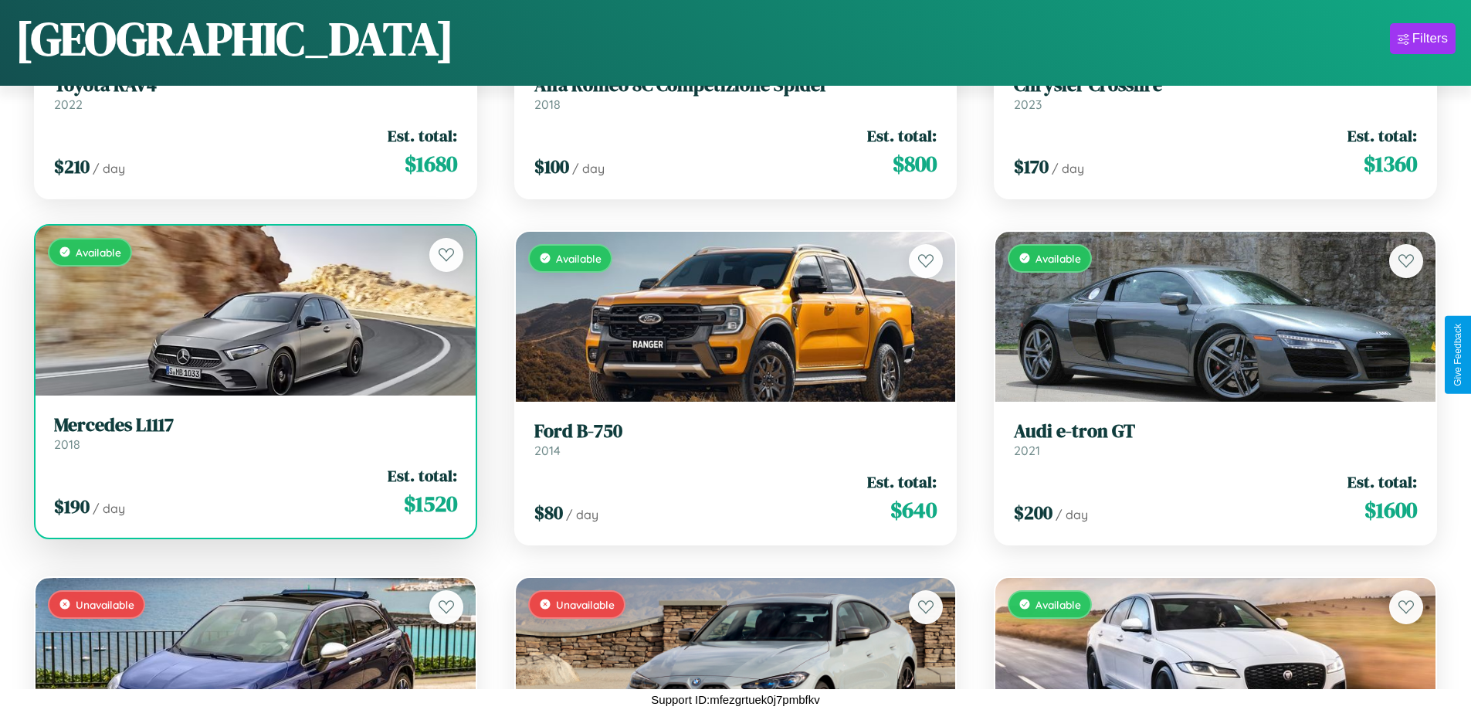 This screenshot has height=710, width=1471. I want to click on span: $ 80, so click(548, 512).